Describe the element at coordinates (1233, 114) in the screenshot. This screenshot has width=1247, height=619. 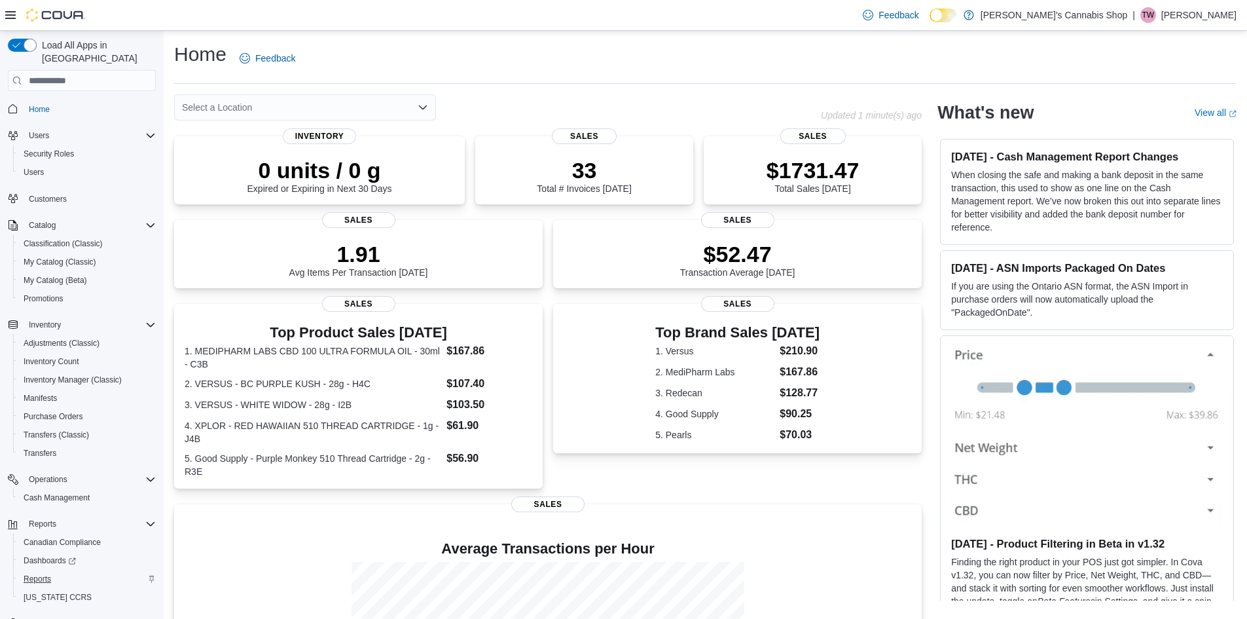
I see `svg: External link` at that location.